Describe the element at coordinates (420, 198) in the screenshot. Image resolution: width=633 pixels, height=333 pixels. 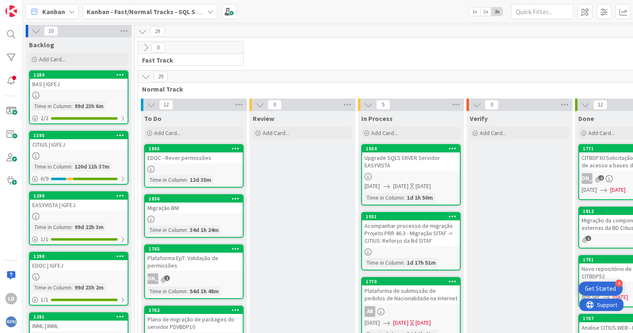
I see `div: 1d 1h 50m` at that location.